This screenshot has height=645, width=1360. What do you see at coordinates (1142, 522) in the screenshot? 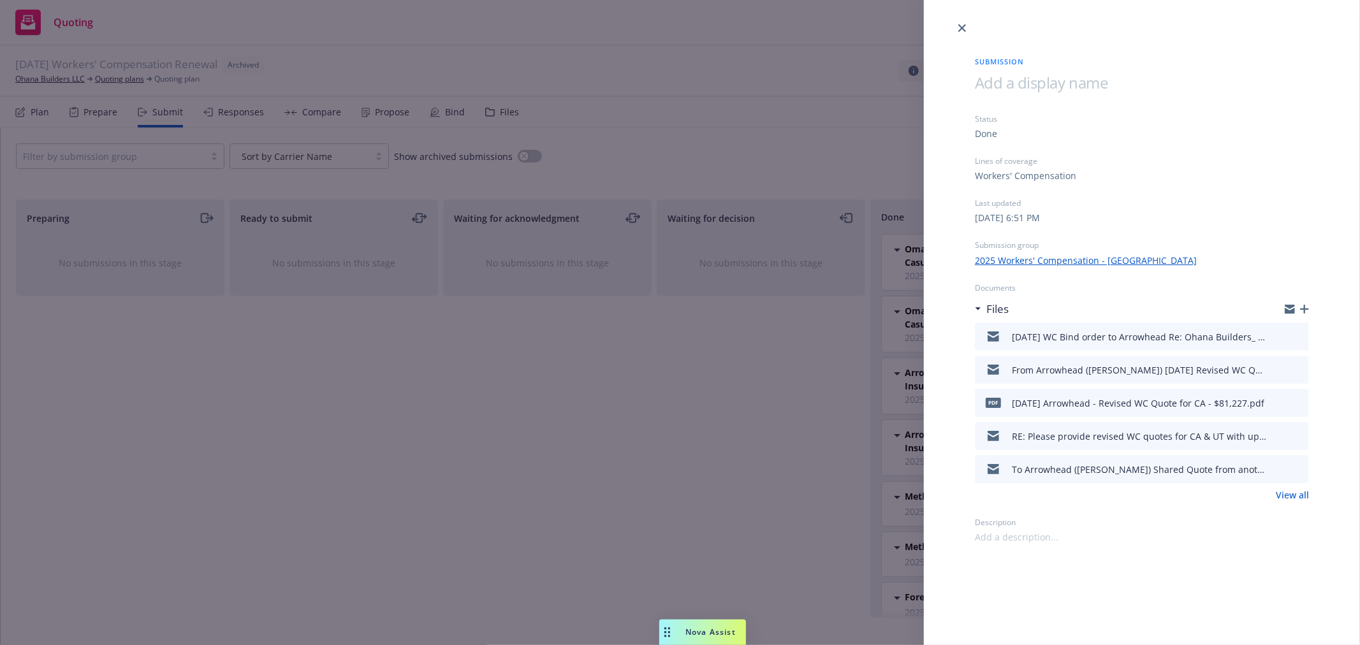
I see `div: Description` at bounding box center [1142, 522].